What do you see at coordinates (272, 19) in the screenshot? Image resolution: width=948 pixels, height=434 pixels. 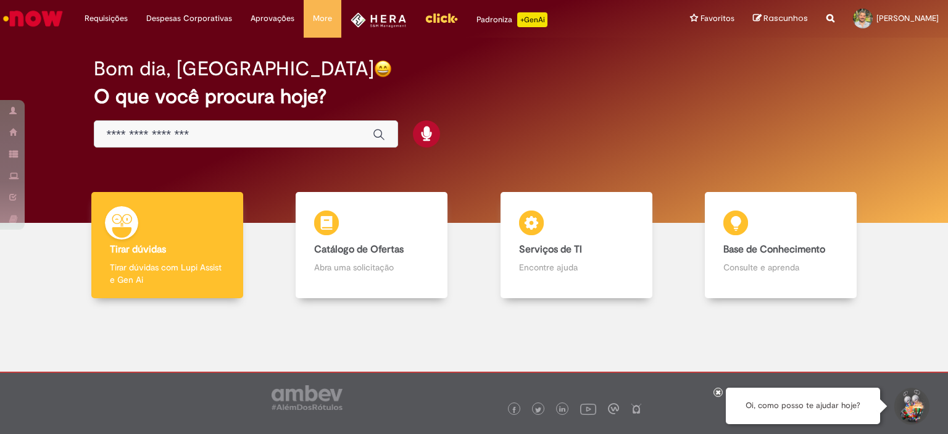 I see `span: Aprovações` at bounding box center [272, 19].